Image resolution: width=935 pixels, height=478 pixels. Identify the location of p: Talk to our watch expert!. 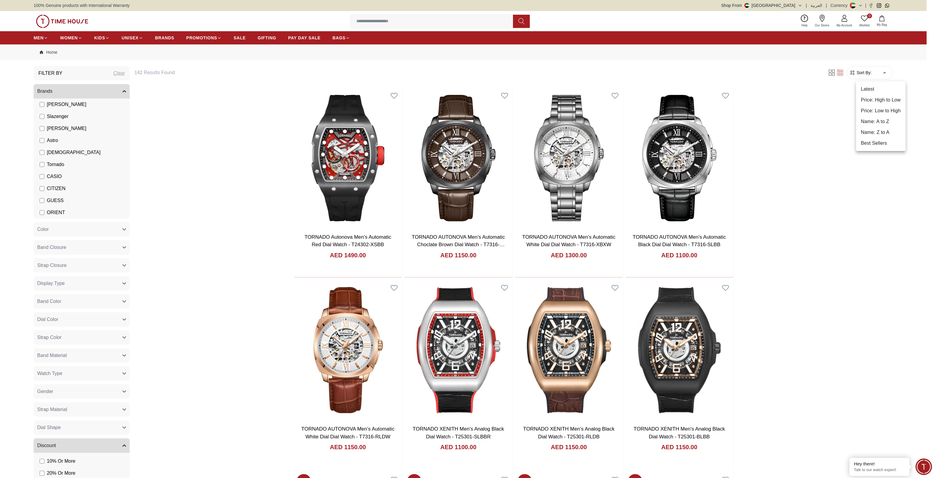
(880, 470).